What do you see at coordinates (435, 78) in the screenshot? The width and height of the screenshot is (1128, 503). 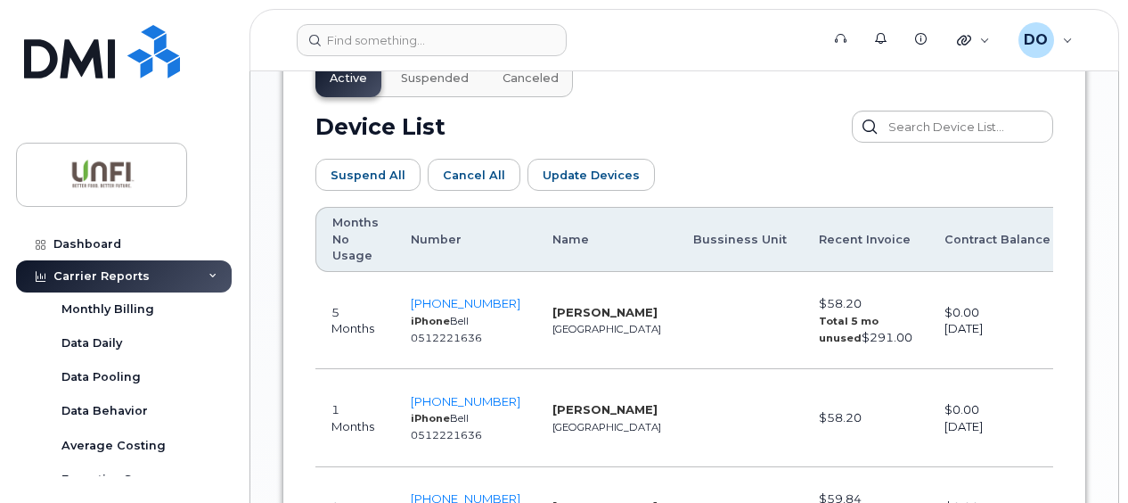 I see `span: Suspended` at bounding box center [435, 78].